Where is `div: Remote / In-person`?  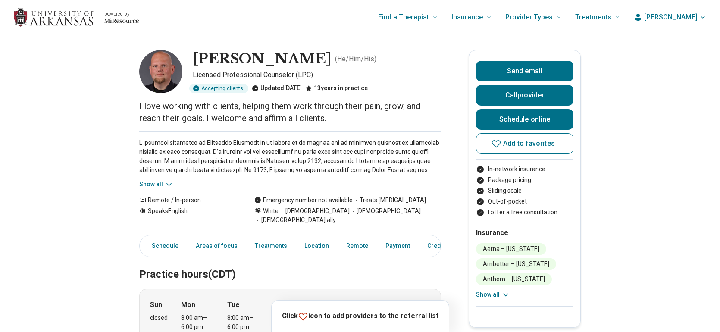
div: Remote / In-person is located at coordinates (188, 200).